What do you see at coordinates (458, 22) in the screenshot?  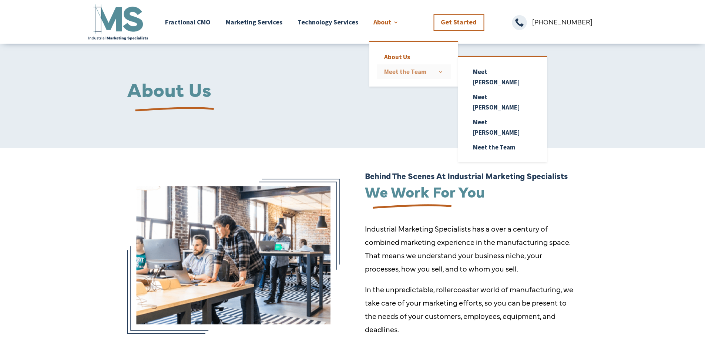 I see `a: Get Started` at bounding box center [458, 22].